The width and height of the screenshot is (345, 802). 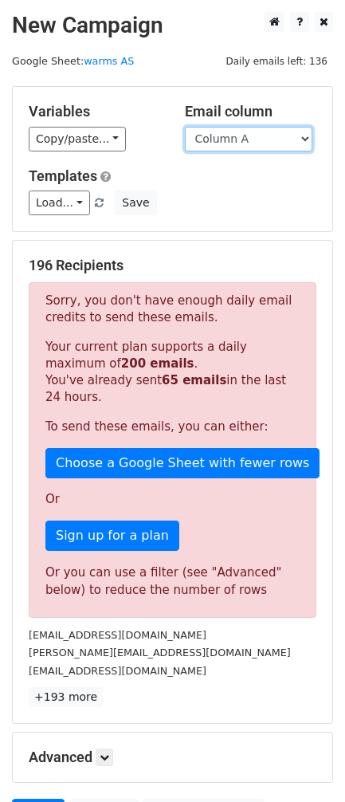 I want to click on h5: Email column, so click(x=251, y=112).